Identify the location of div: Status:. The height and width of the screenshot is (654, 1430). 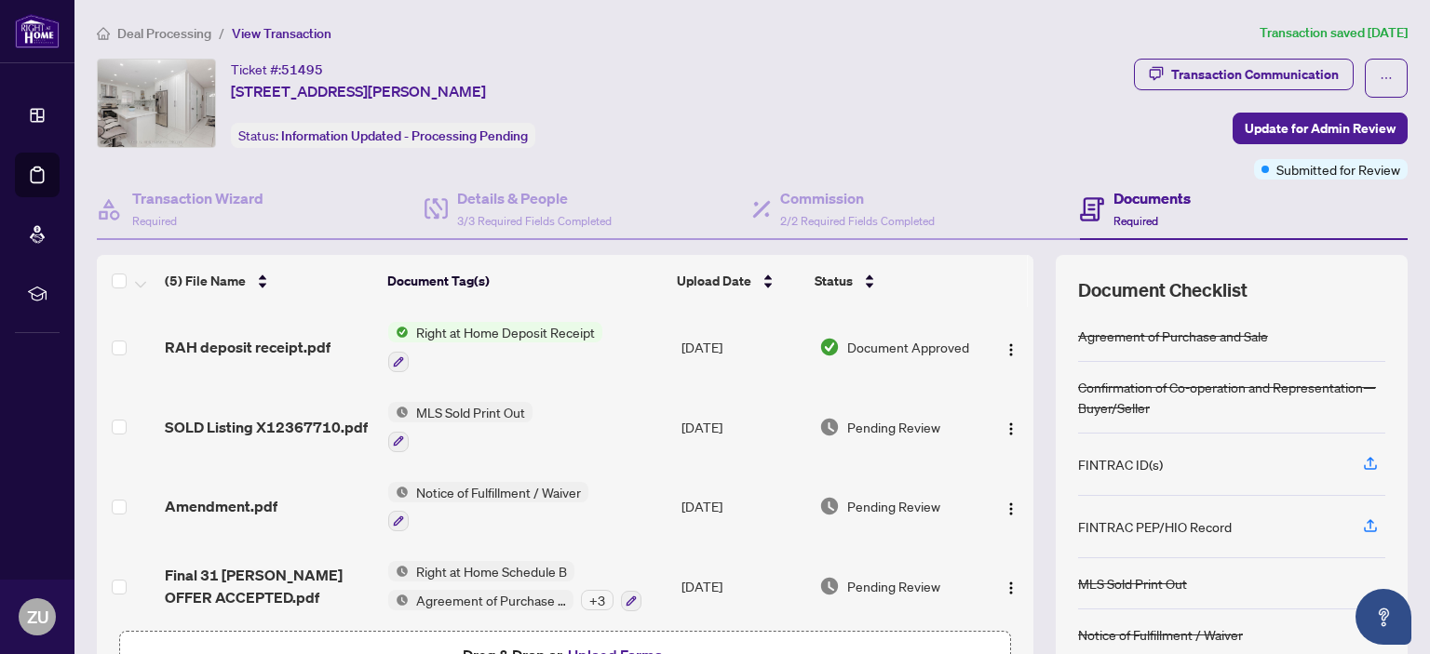
(383, 135).